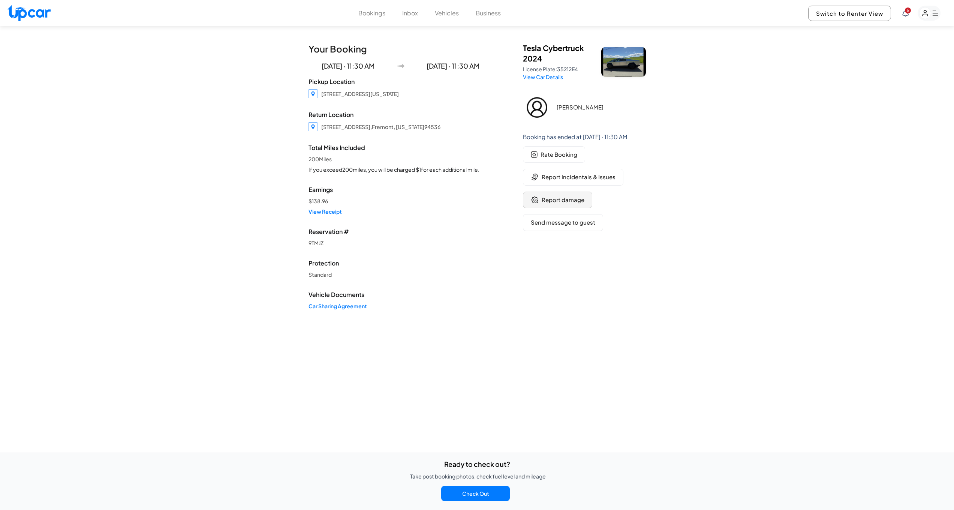 The image size is (954, 510). I want to click on img: Tesla Cybertruck 2024, so click(623, 62).